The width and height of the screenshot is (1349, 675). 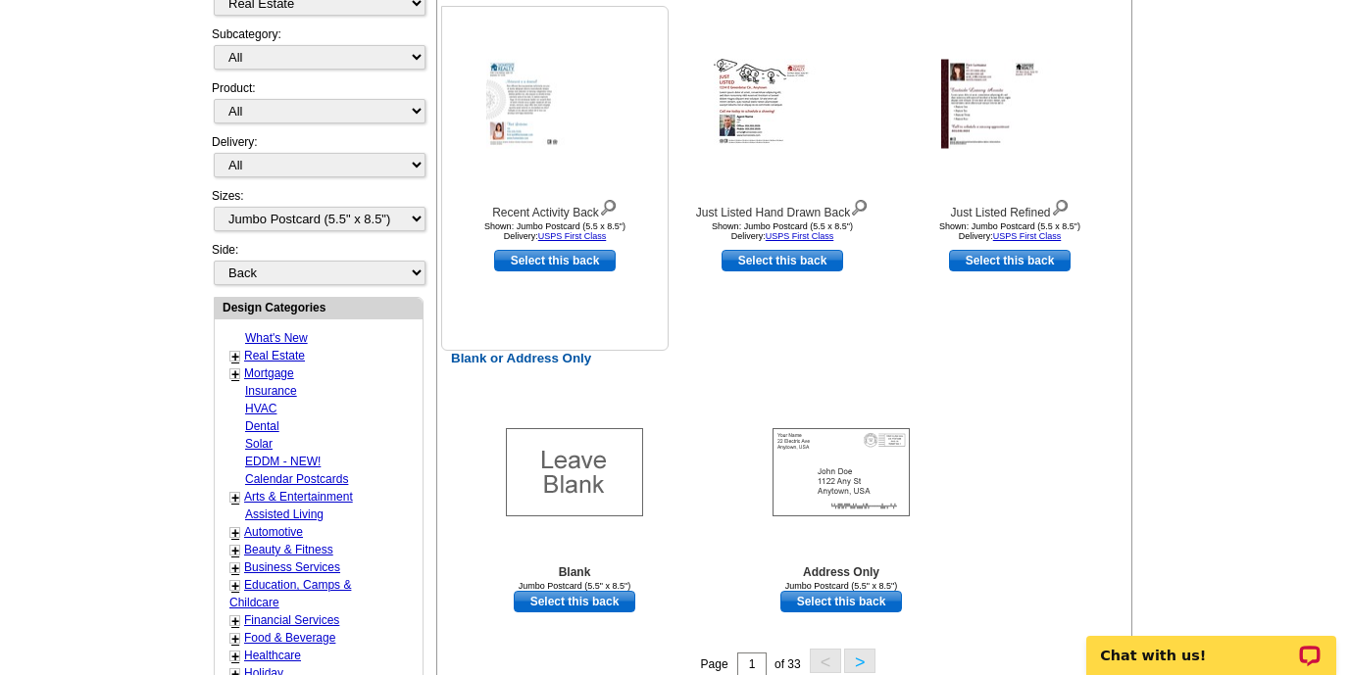 I want to click on img: Addresses Only, so click(x=841, y=472).